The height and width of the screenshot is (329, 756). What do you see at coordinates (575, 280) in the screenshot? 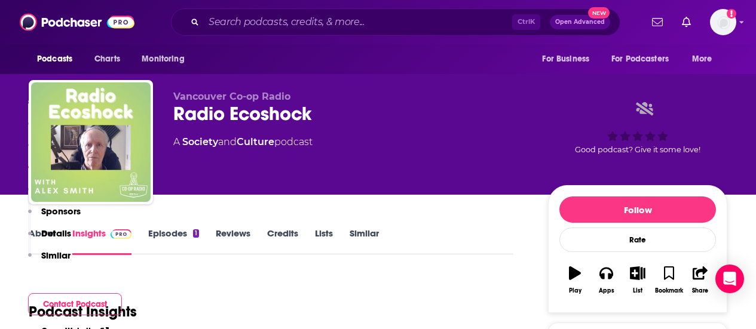
I see `button: Play` at bounding box center [575, 280].